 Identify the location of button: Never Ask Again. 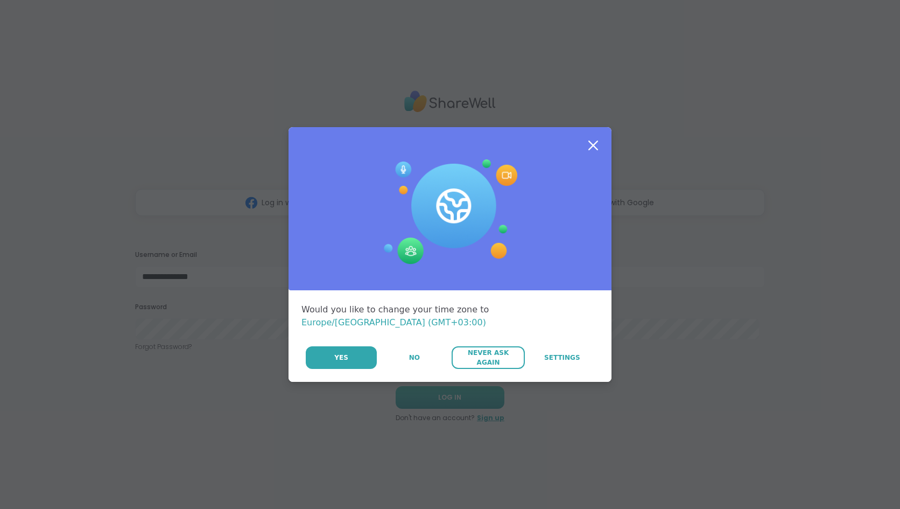
(488, 357).